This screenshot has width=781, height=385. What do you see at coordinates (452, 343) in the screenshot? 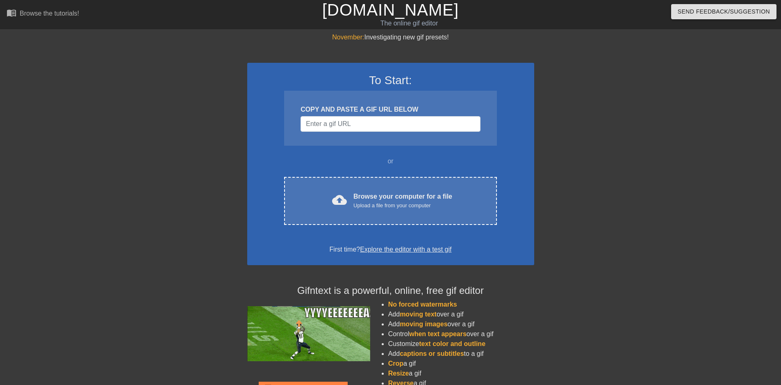
I see `span: text color and outline` at bounding box center [452, 343].